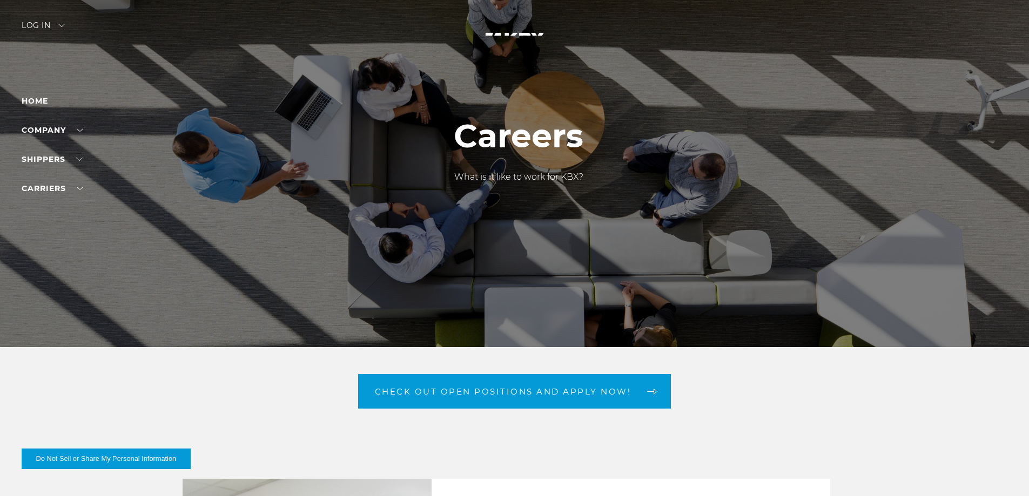 The width and height of the screenshot is (1029, 496). I want to click on img: kbx logo, so click(515, 45).